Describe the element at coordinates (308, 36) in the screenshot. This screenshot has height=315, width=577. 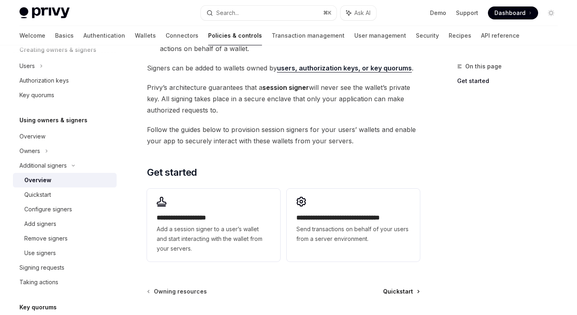
I see `a: Transaction management` at that location.